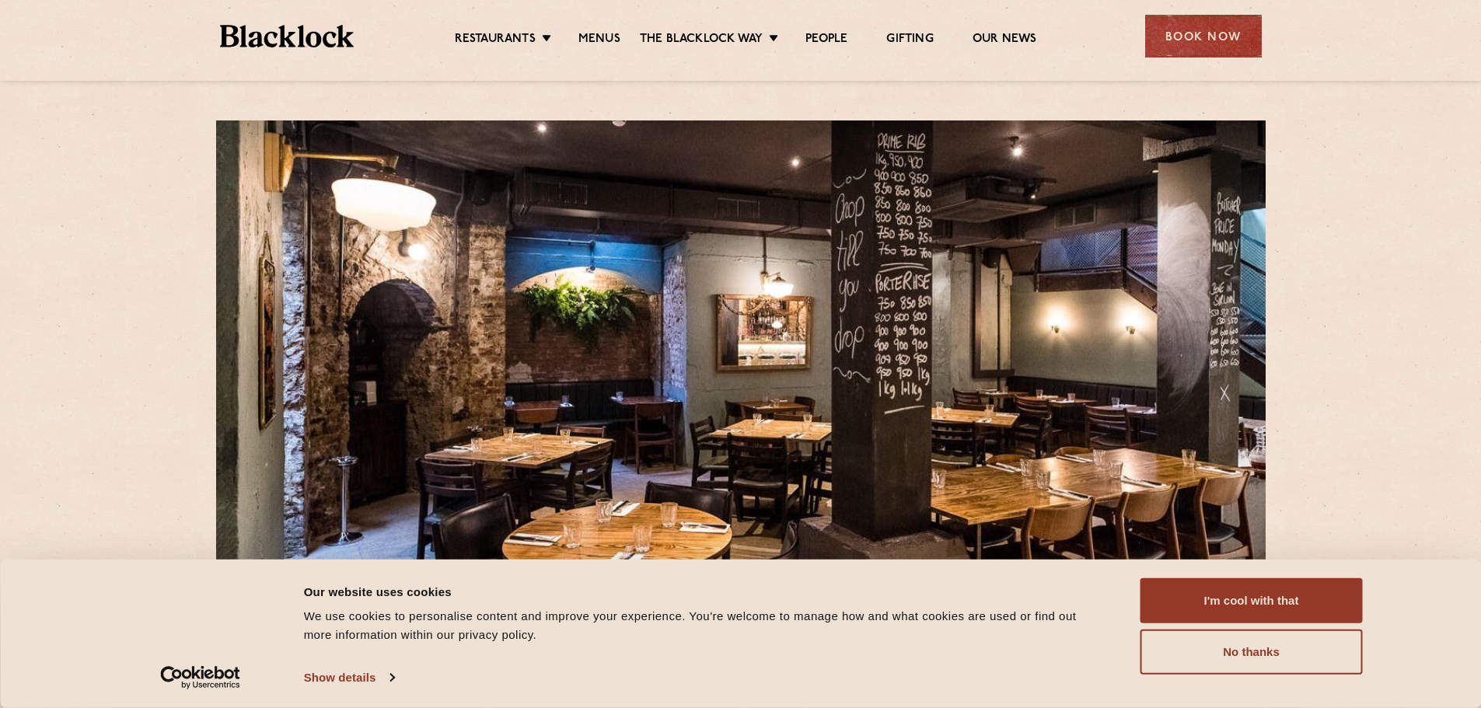 This screenshot has height=708, width=1481. I want to click on img: BL_Textured_Logo-footer-cropped.svg, so click(287, 36).